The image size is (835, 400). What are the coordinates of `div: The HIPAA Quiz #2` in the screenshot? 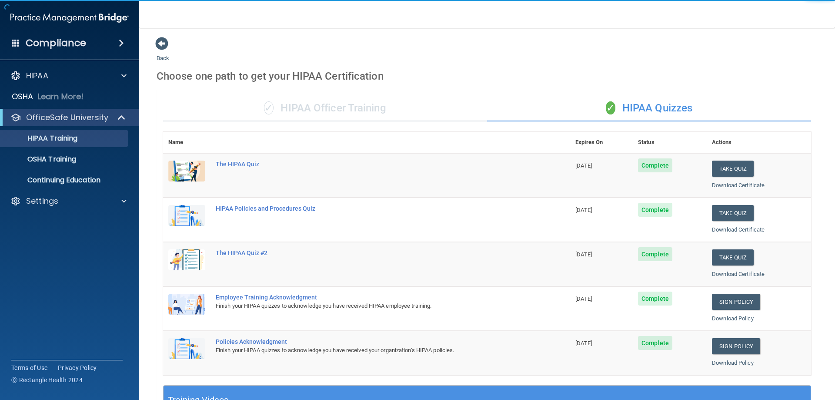 It's located at (371, 253).